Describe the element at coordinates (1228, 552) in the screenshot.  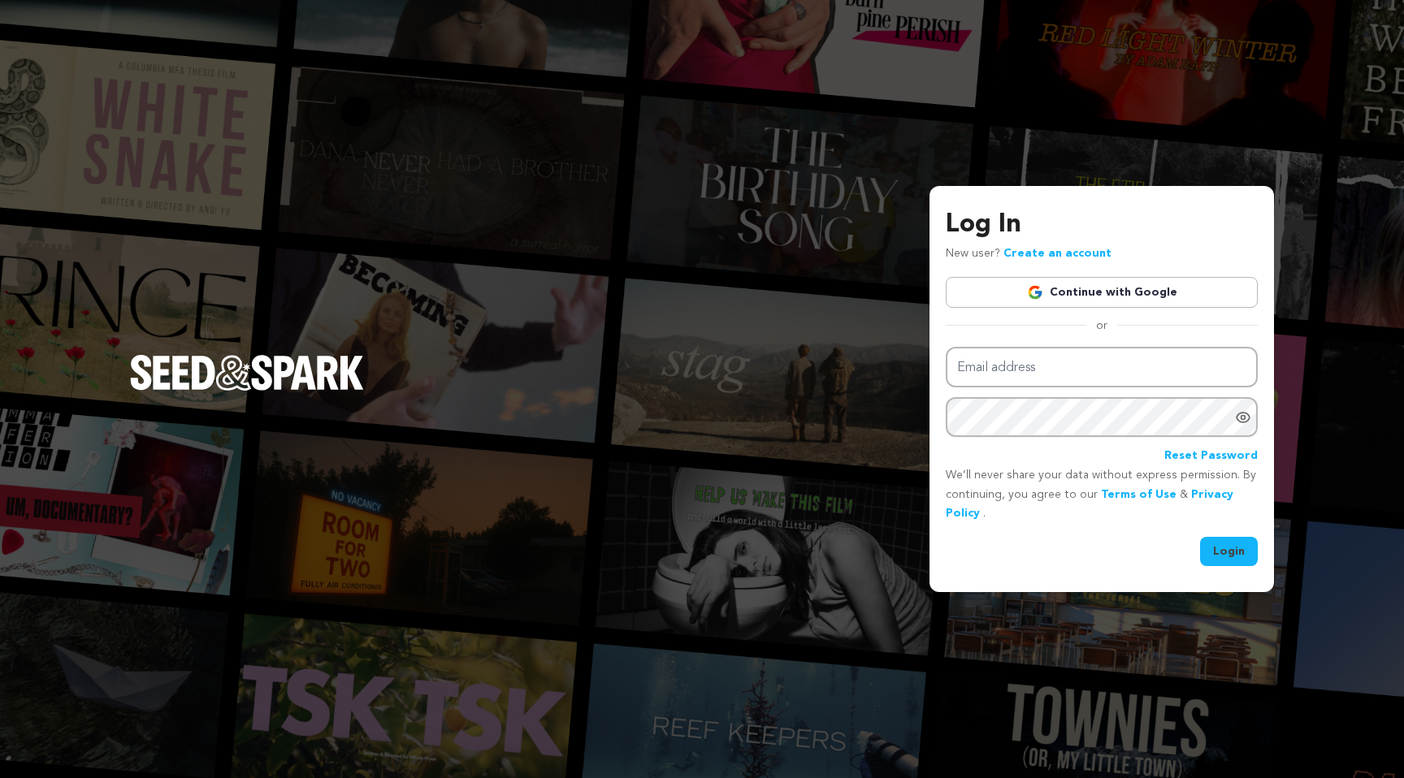
I see `button: Login` at that location.